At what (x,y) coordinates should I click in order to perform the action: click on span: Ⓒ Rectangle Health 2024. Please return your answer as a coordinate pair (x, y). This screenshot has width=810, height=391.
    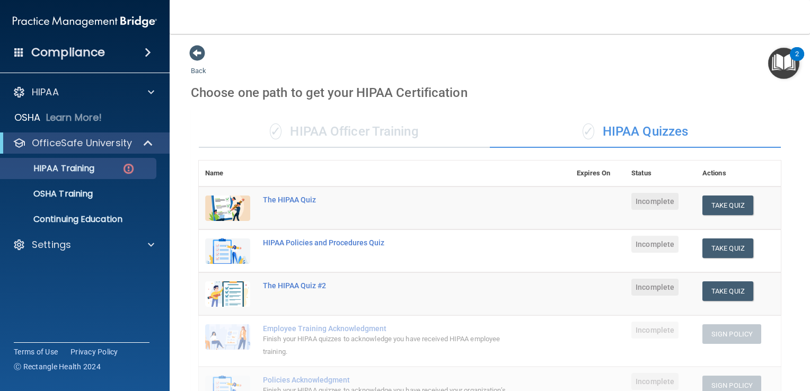
    Looking at the image, I should click on (57, 367).